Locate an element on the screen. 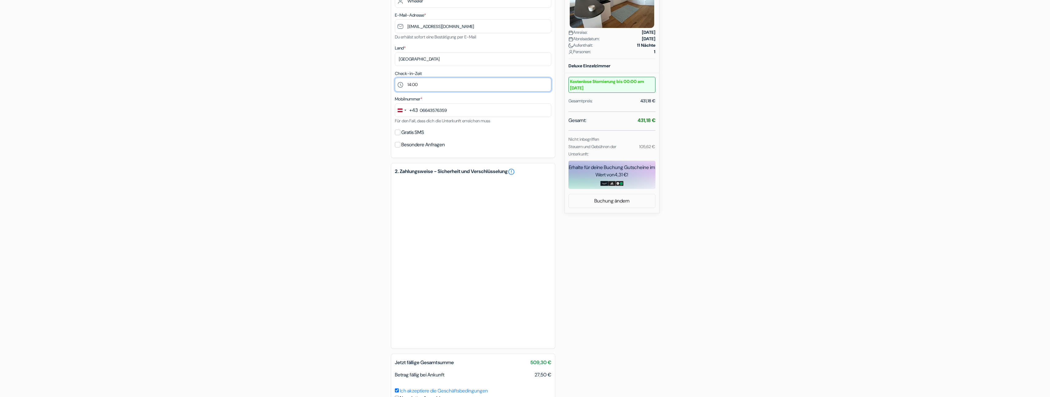 The image size is (1050, 397). span: Jetzt fällige Gesamtsumme is located at coordinates (424, 362).